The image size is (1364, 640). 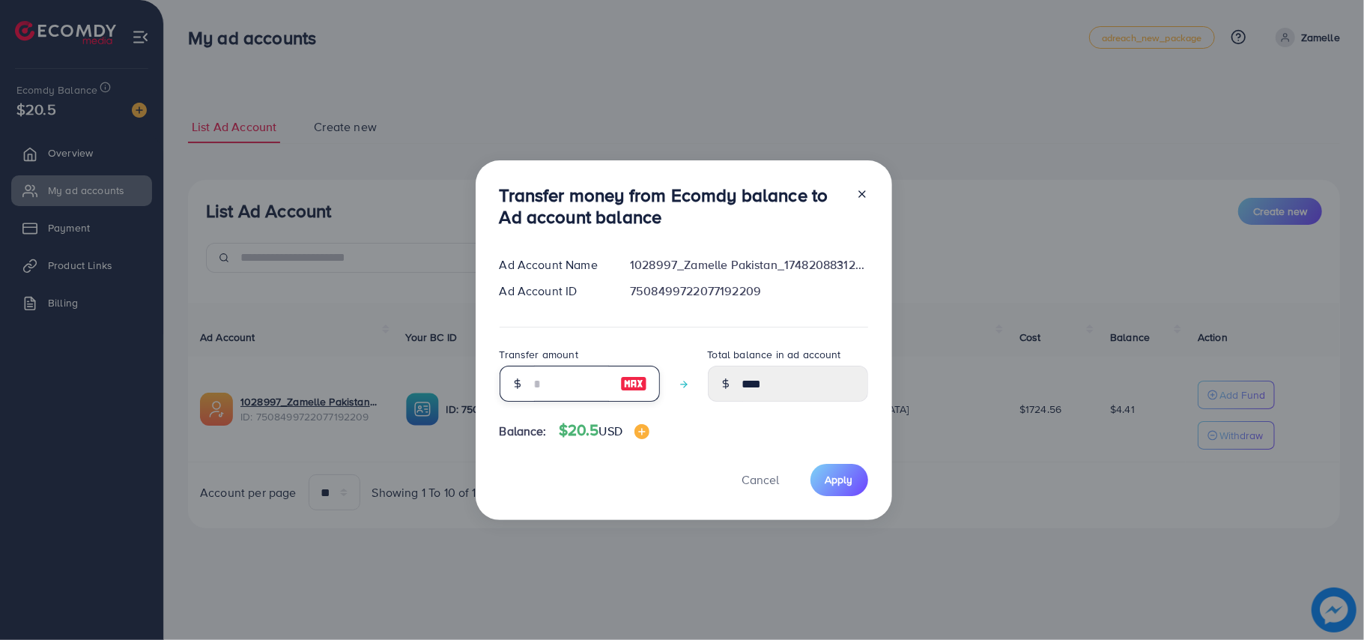 I want to click on label: Total balance in ad account, so click(x=774, y=354).